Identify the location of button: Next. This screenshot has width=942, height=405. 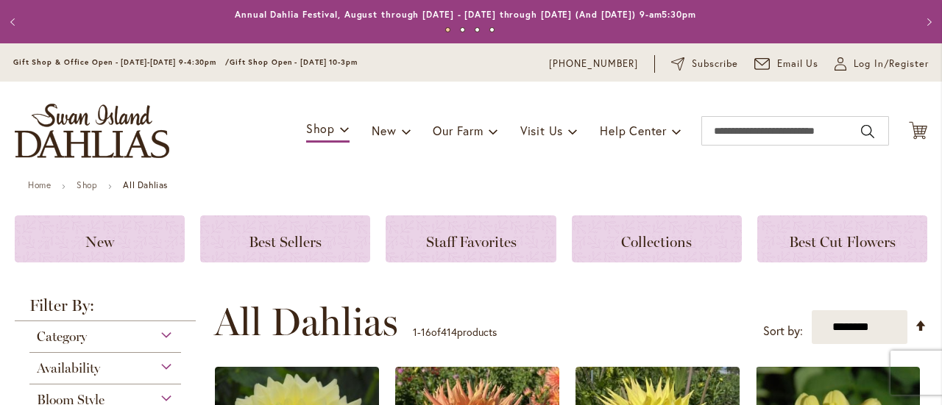
(927, 22).